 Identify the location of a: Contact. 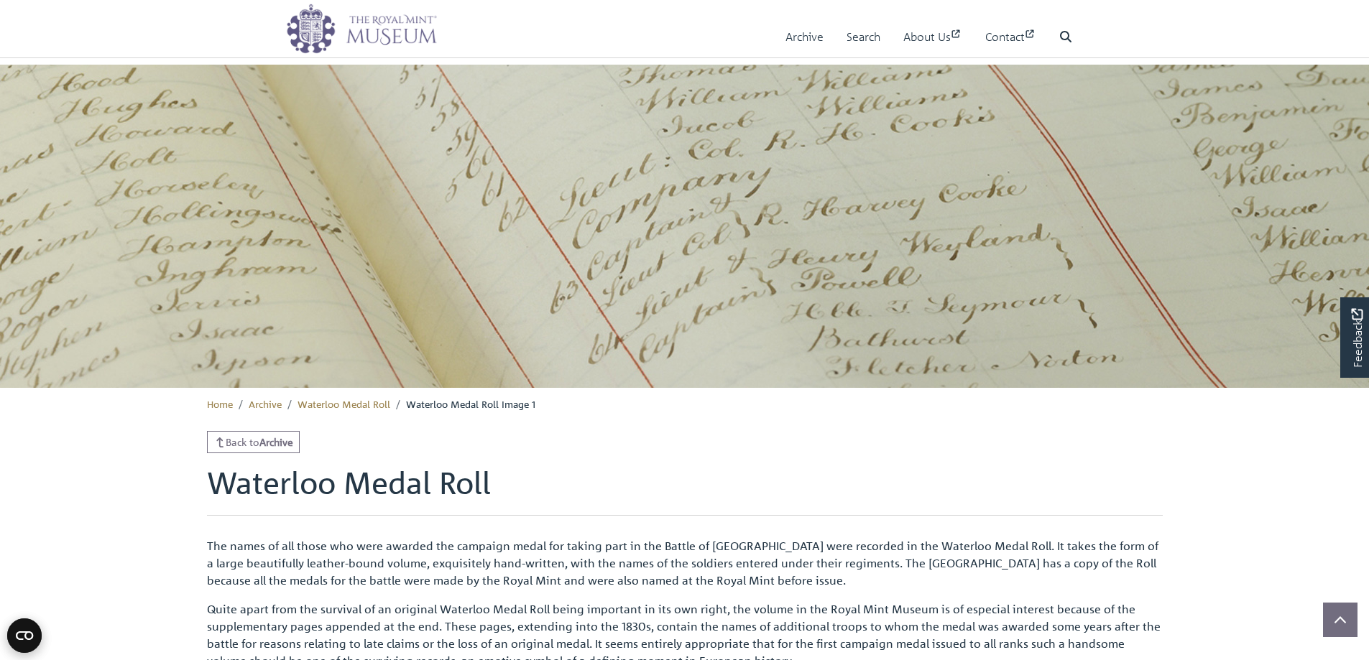
(1010, 37).